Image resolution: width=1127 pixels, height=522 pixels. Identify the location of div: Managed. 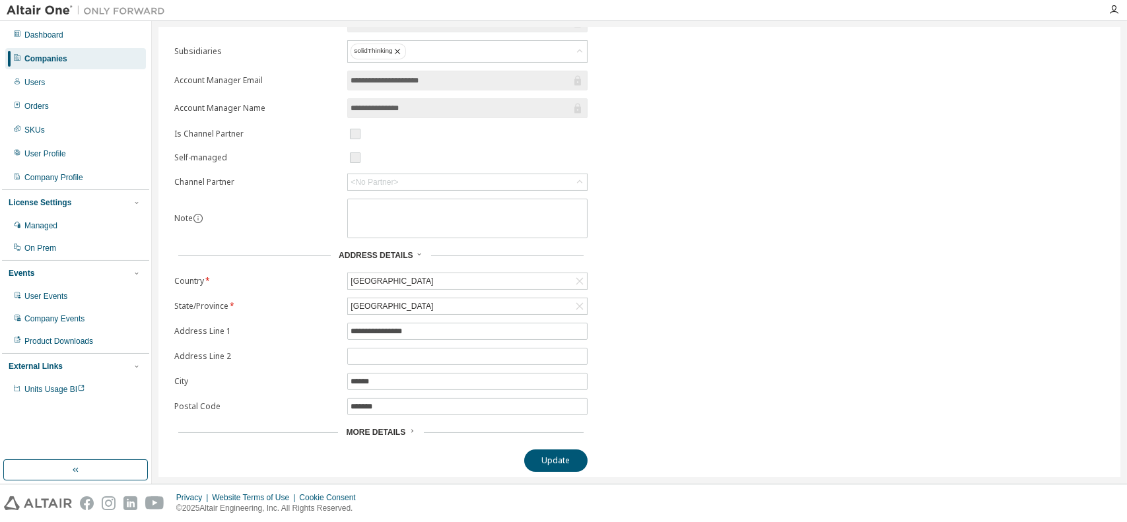
(41, 226).